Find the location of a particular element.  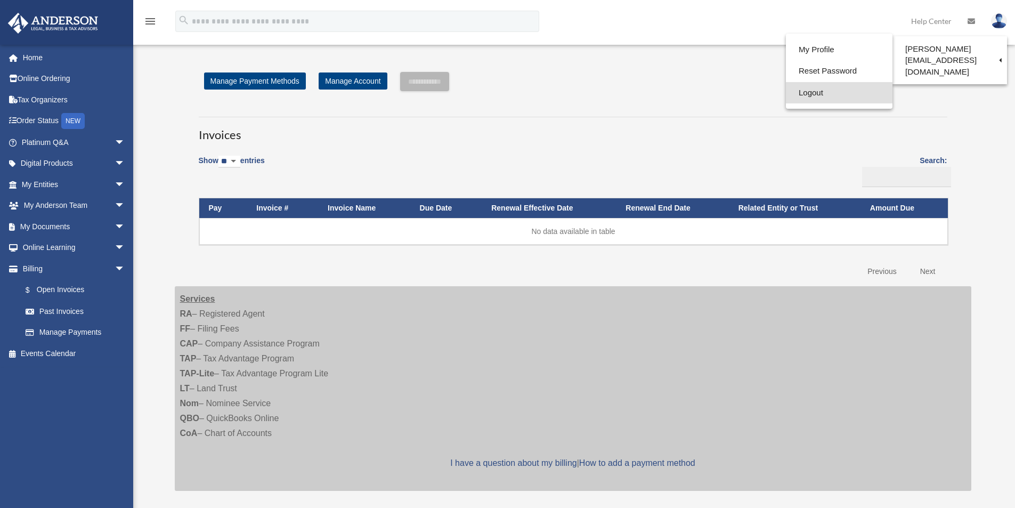

strong: QBO is located at coordinates (190, 418).